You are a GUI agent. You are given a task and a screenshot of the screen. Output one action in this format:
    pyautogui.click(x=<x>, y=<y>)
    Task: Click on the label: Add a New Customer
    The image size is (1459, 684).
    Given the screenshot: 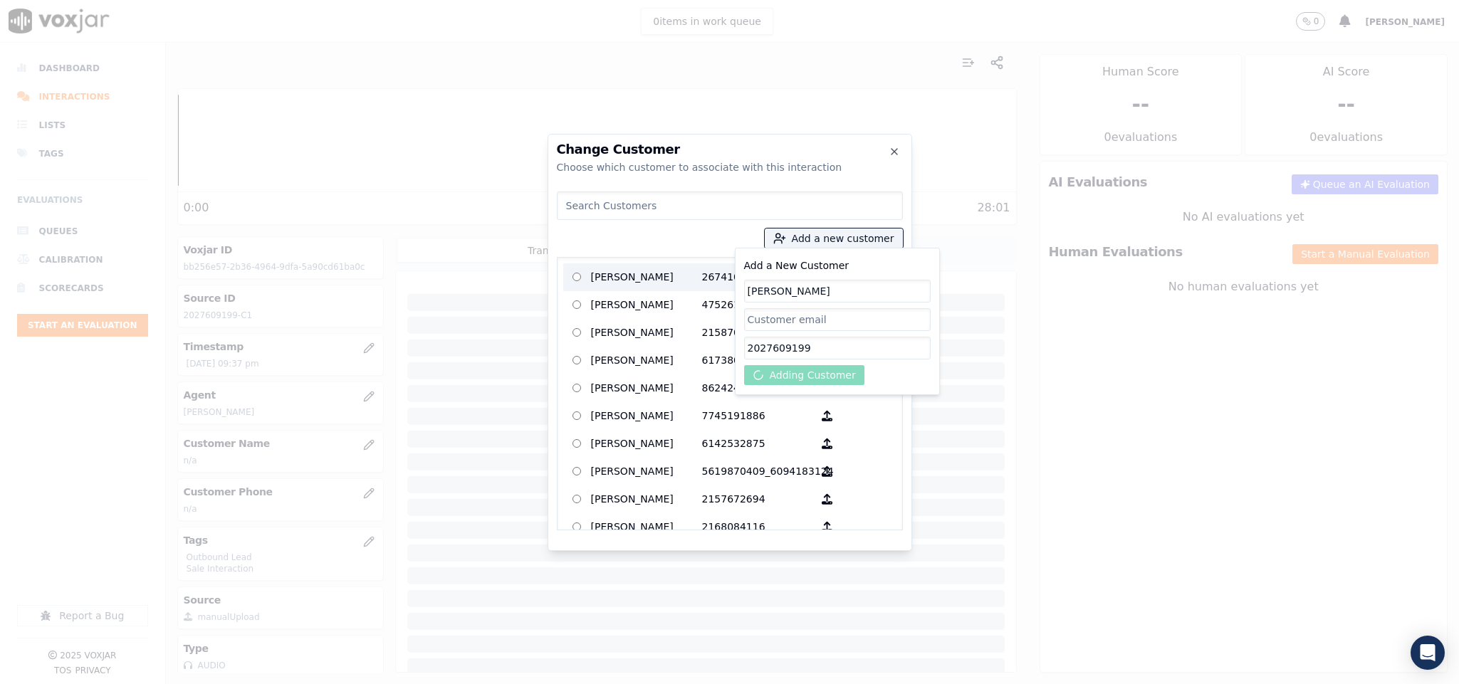 What is the action you would take?
    pyautogui.click(x=797, y=266)
    